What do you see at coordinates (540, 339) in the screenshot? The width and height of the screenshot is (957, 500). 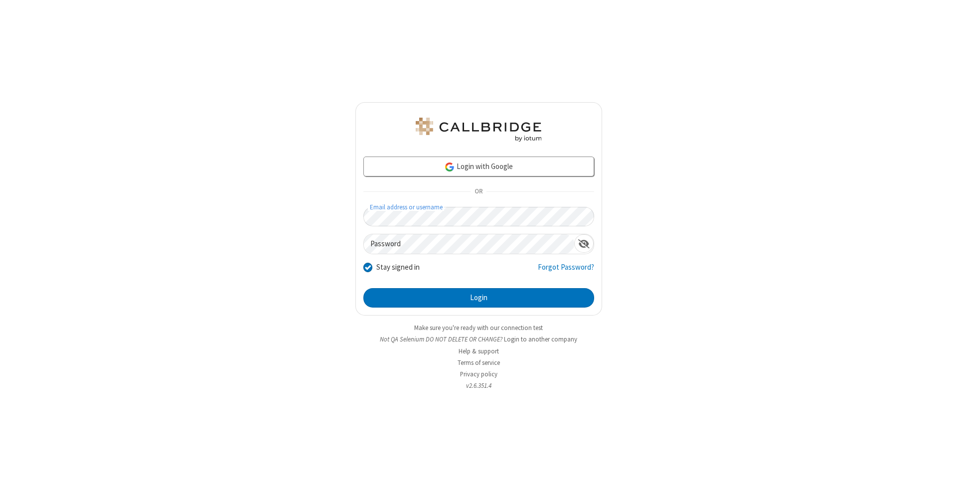 I see `button: Login to another company` at bounding box center [540, 339].